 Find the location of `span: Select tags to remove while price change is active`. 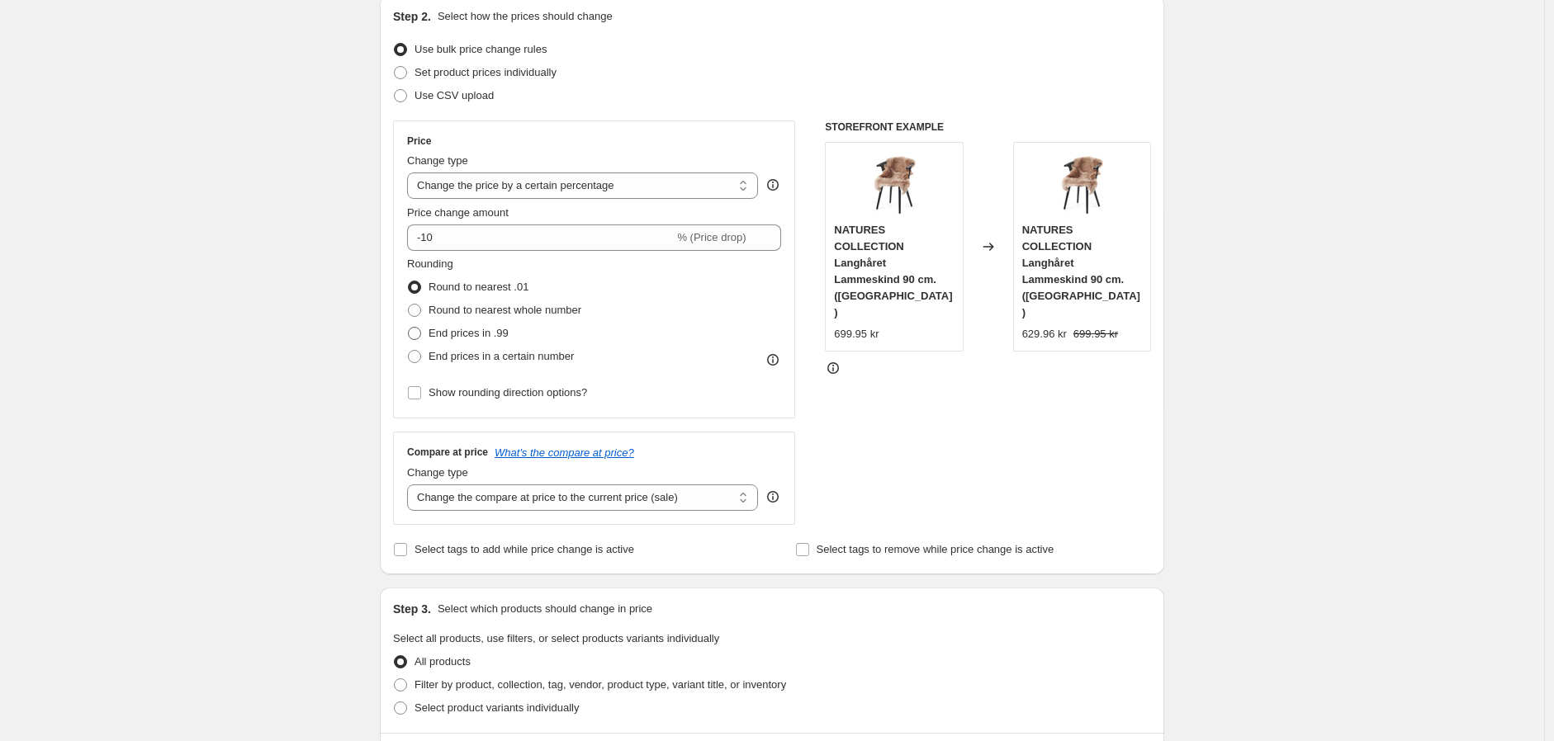

span: Select tags to remove while price change is active is located at coordinates (935, 549).